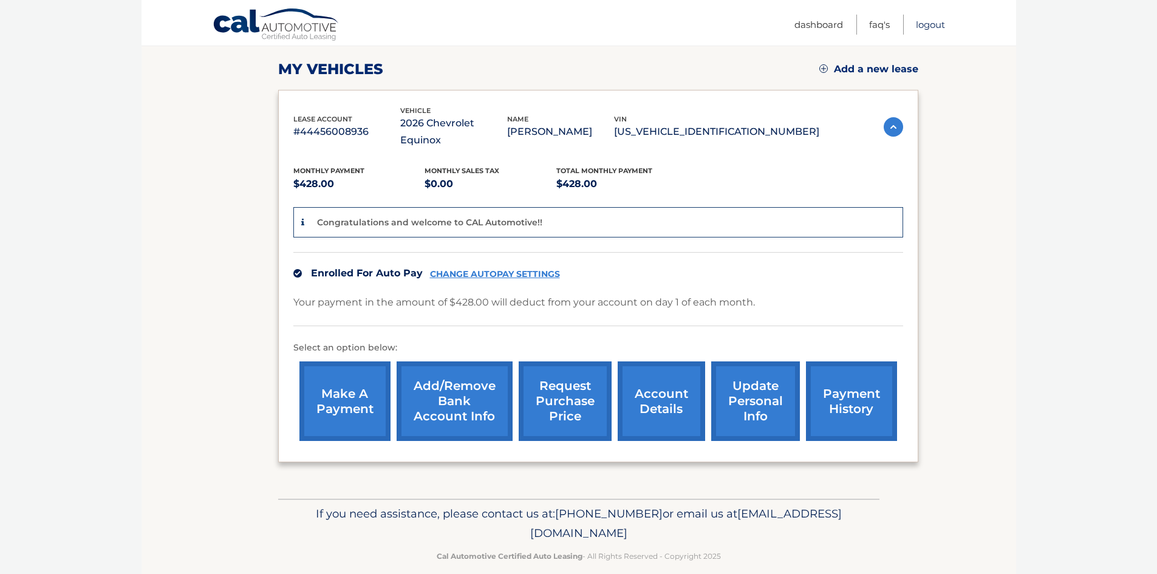  Describe the element at coordinates (490, 184) in the screenshot. I see `p: $0.00` at that location.